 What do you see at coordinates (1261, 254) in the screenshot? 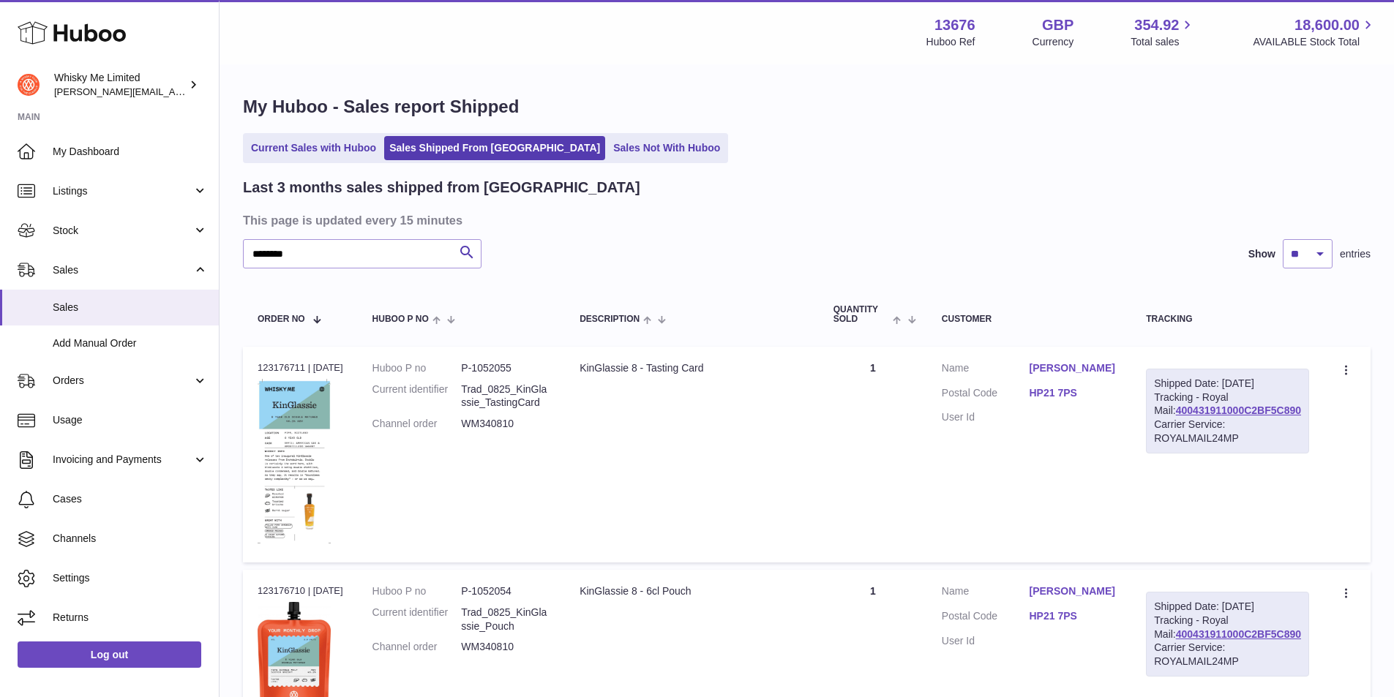
I see `label: Show` at bounding box center [1261, 254].